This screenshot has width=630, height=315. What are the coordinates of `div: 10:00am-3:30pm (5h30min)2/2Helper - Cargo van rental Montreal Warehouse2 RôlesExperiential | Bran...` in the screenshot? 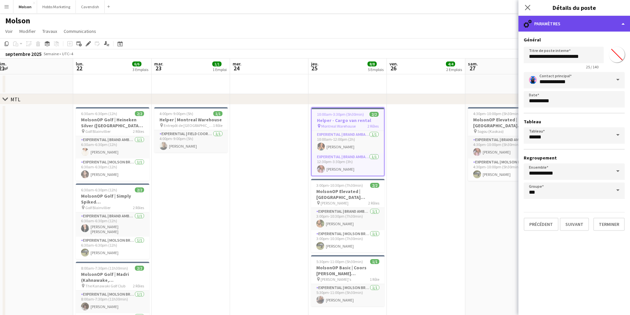 It's located at (348, 142).